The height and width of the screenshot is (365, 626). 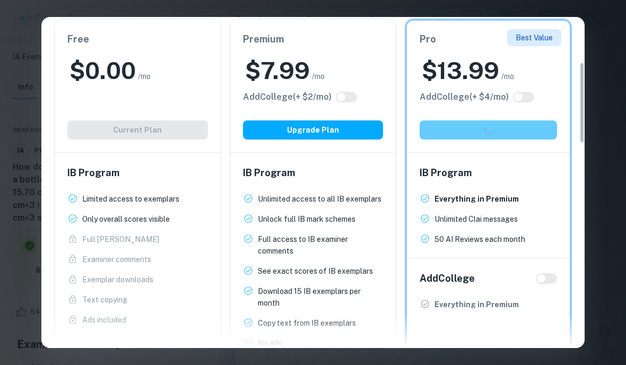 I want to click on p: See exact scores of IB exemplars, so click(x=315, y=271).